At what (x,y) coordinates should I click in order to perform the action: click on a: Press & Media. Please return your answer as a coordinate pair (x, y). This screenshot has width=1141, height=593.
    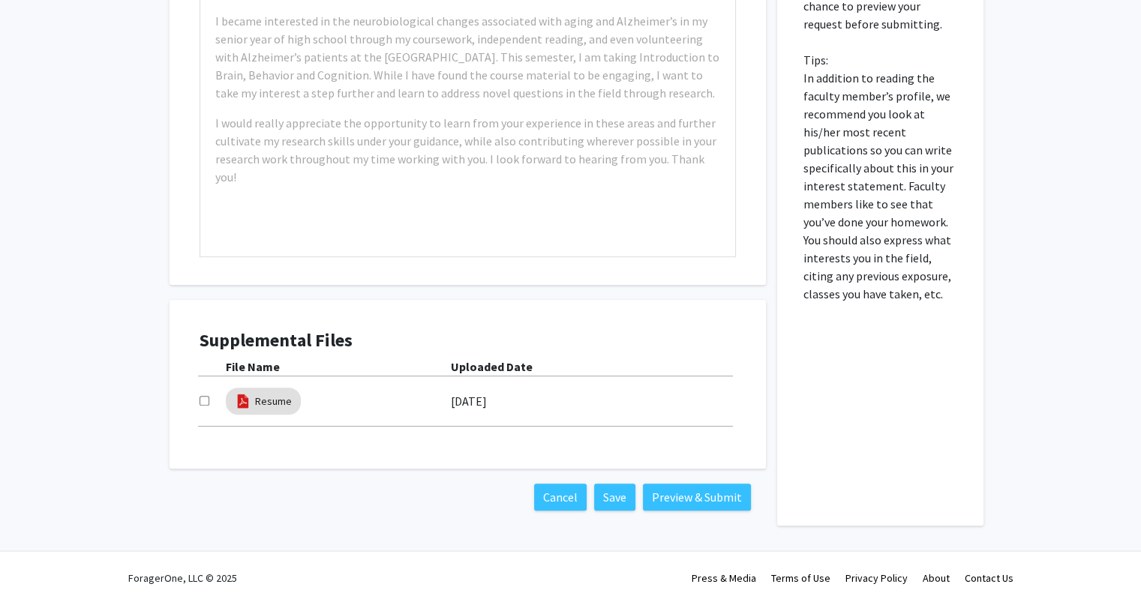
    Looking at the image, I should click on (724, 578).